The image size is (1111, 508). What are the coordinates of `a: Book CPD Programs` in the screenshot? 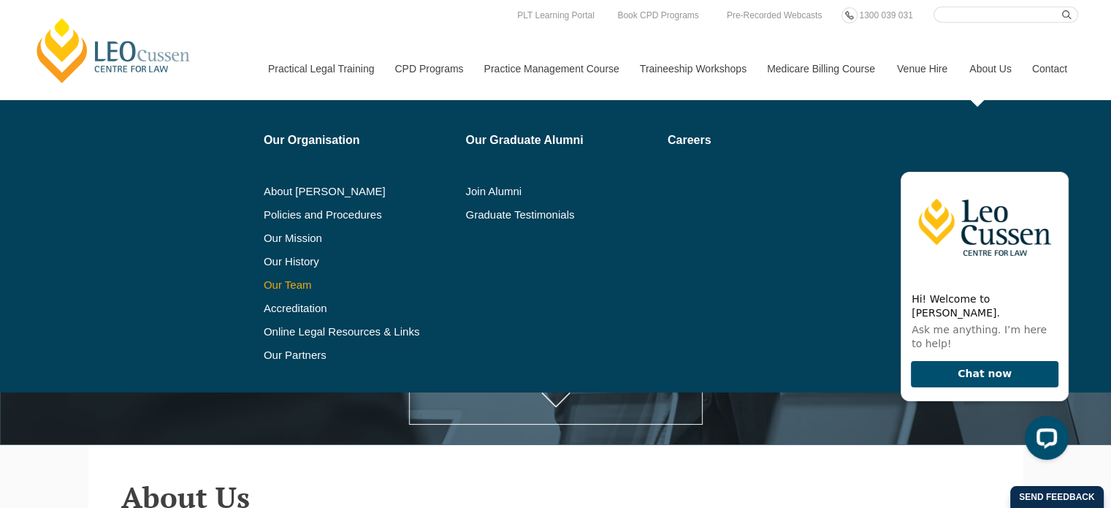 It's located at (657, 15).